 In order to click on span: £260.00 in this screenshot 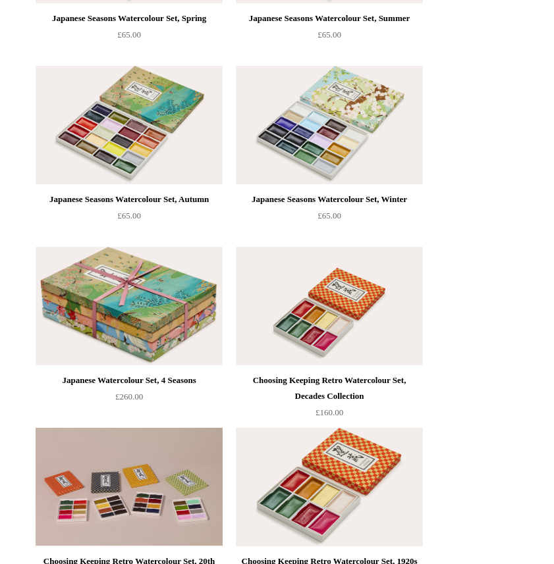, I will do `click(129, 396)`.